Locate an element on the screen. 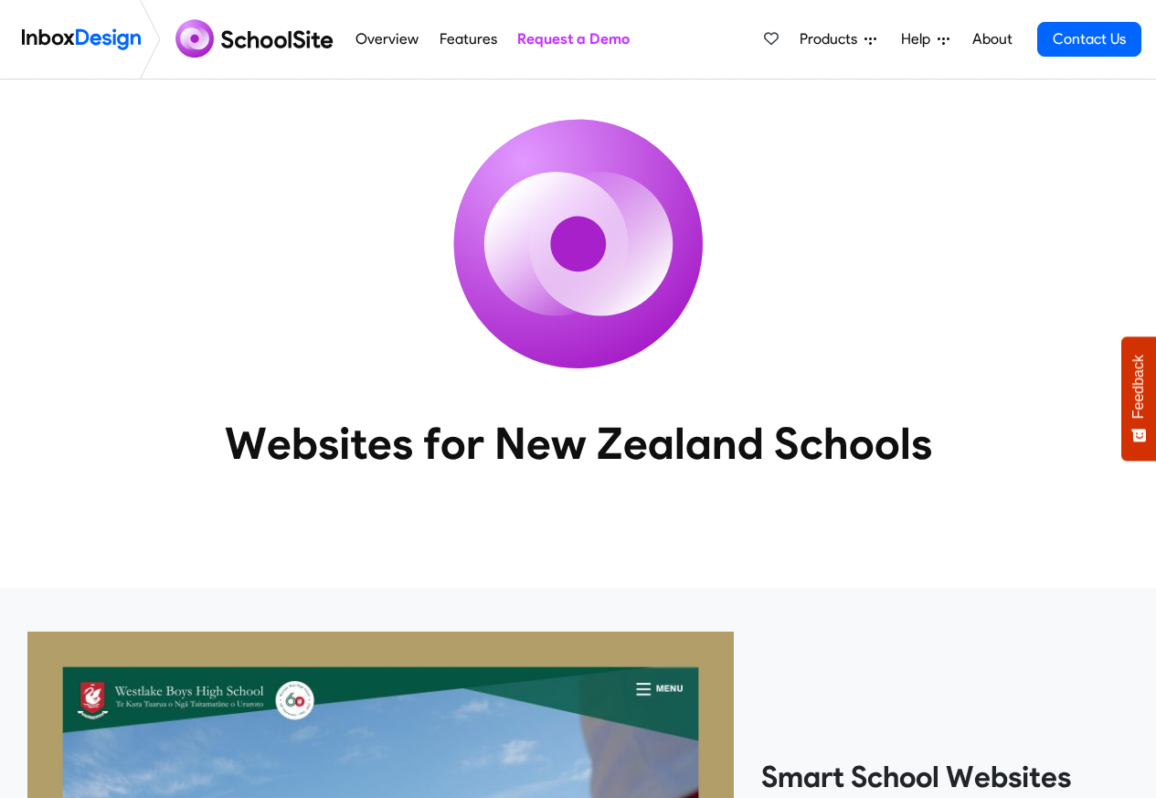 The image size is (1156, 798). a: Request a Demo is located at coordinates (573, 39).